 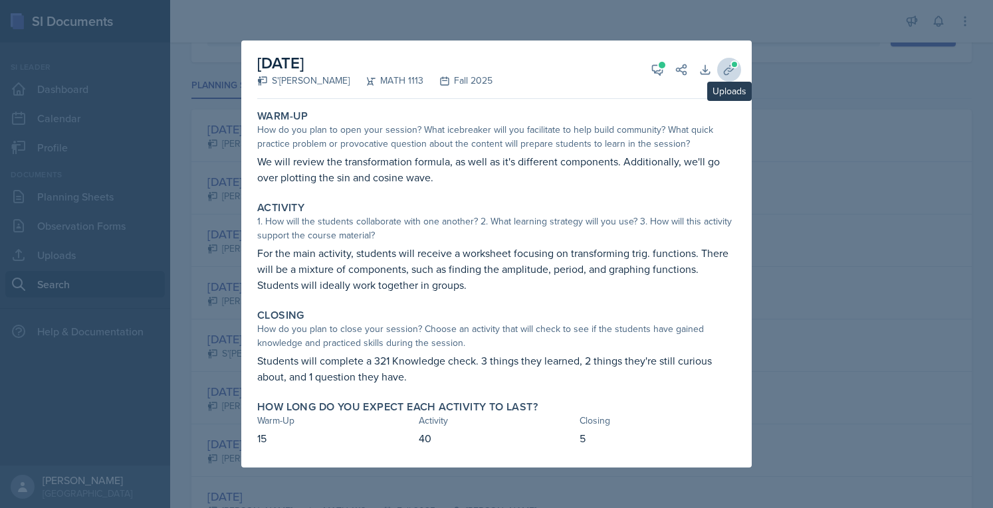 What do you see at coordinates (496, 137) in the screenshot?
I see `div: How do you plan to open your session? What icebreaker will you facilitate to help build community...` at bounding box center [496, 137].